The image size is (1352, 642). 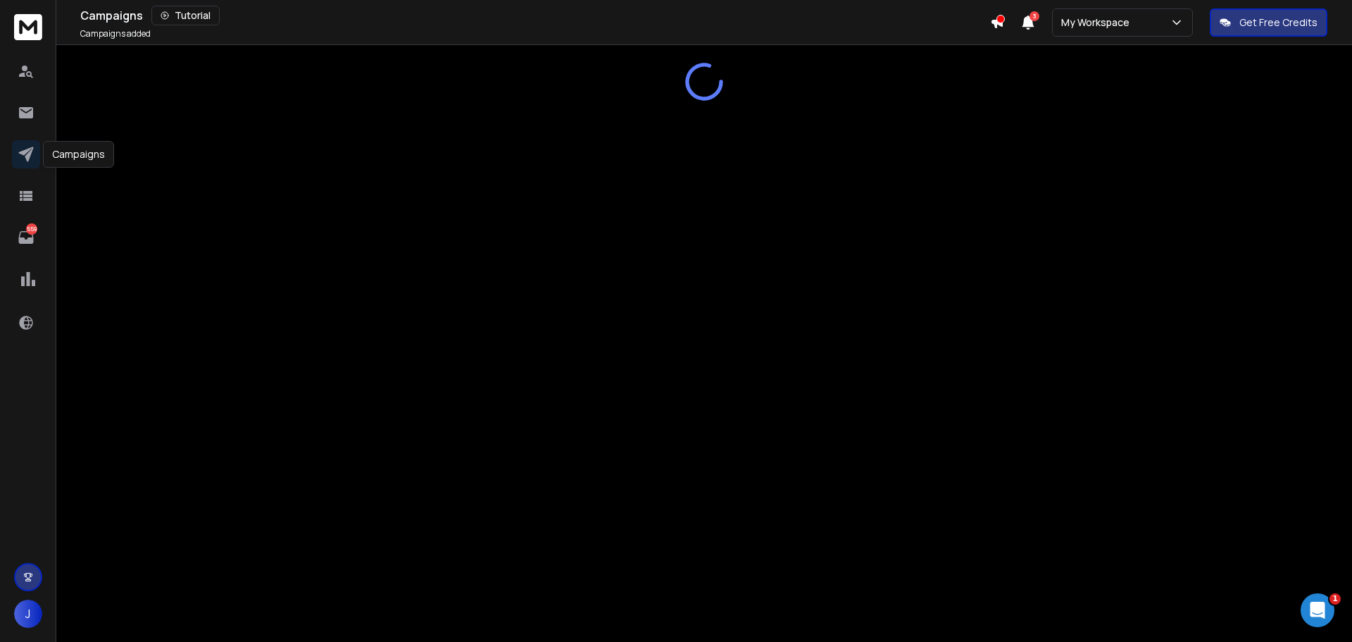 What do you see at coordinates (32, 229) in the screenshot?
I see `p: 559` at bounding box center [32, 229].